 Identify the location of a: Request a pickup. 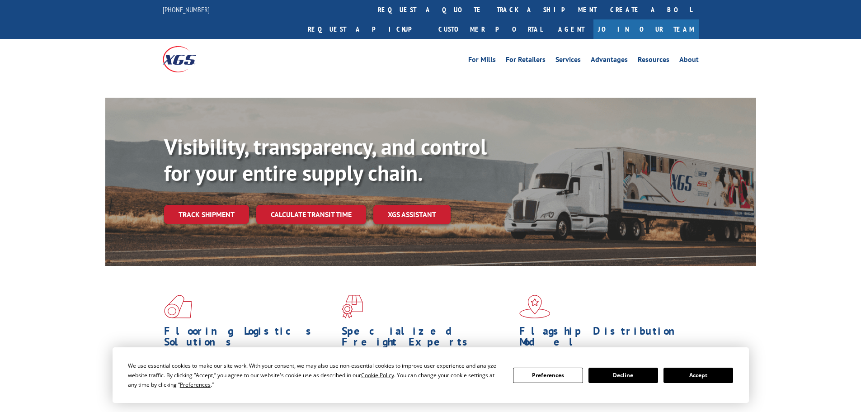
(366, 29).